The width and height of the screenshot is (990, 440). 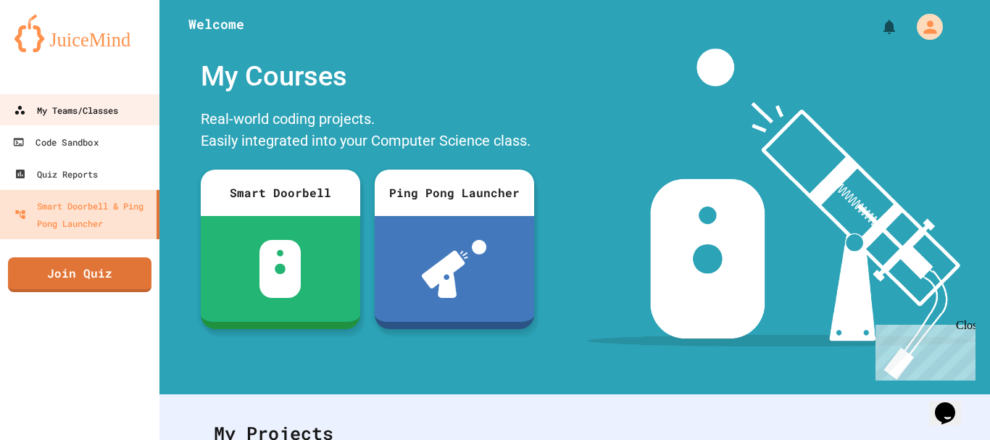 What do you see at coordinates (924, 27) in the screenshot?
I see `div: My Account` at bounding box center [924, 27].